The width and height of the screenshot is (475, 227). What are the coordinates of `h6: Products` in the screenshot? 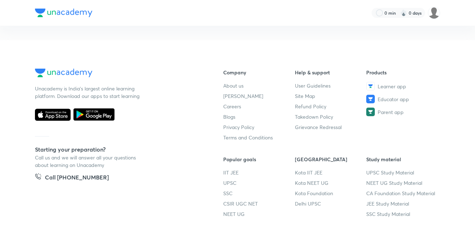 It's located at (402, 72).